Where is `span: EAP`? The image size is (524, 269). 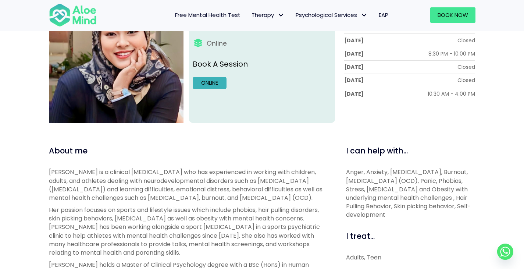
span: EAP is located at coordinates (384, 15).